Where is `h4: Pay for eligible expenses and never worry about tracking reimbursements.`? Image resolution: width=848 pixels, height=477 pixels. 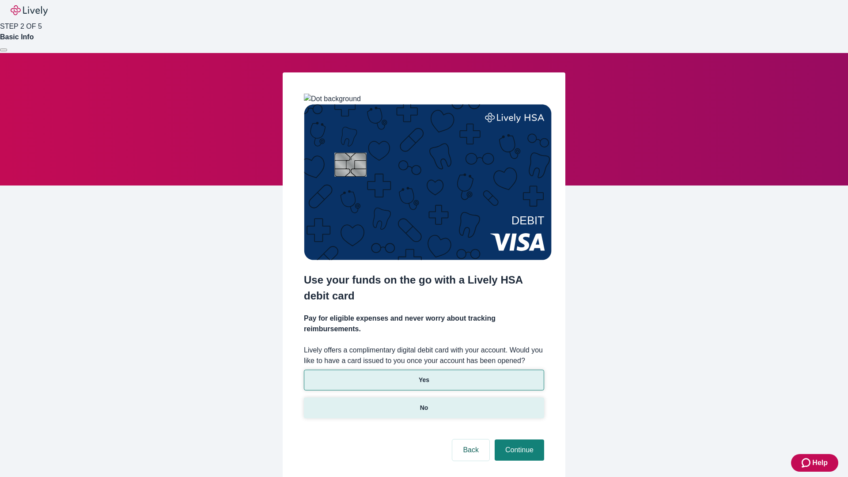
h4: Pay for eligible expenses and never worry about tracking reimbursements. is located at coordinates (424, 324).